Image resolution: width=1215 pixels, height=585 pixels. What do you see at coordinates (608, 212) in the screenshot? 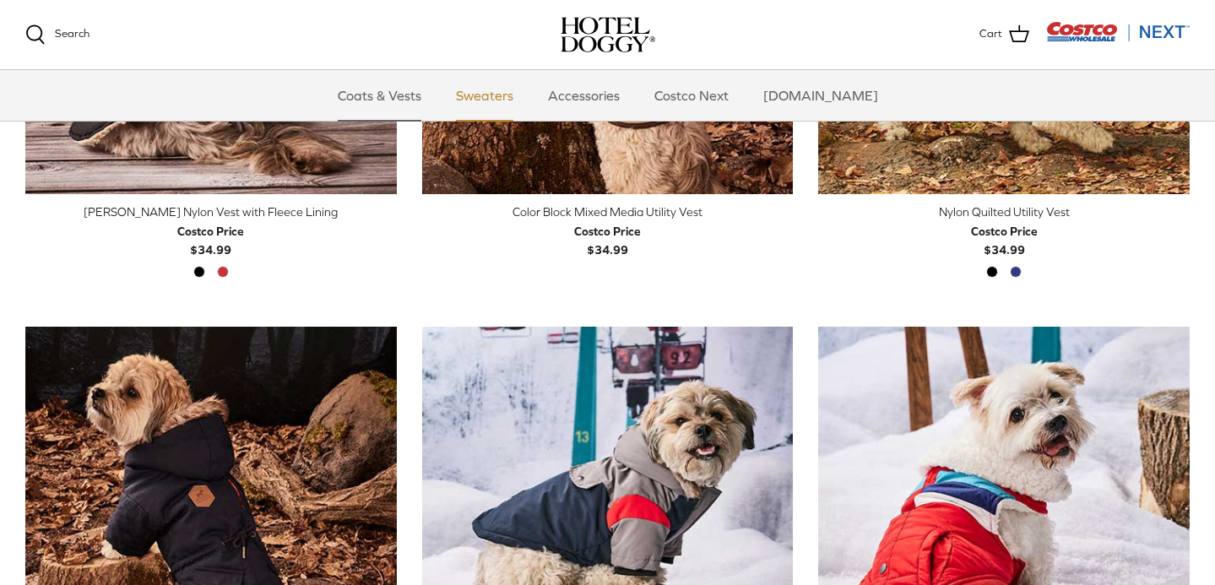
I see `div: Color Block Mixed Media Utility Vest` at bounding box center [608, 212].